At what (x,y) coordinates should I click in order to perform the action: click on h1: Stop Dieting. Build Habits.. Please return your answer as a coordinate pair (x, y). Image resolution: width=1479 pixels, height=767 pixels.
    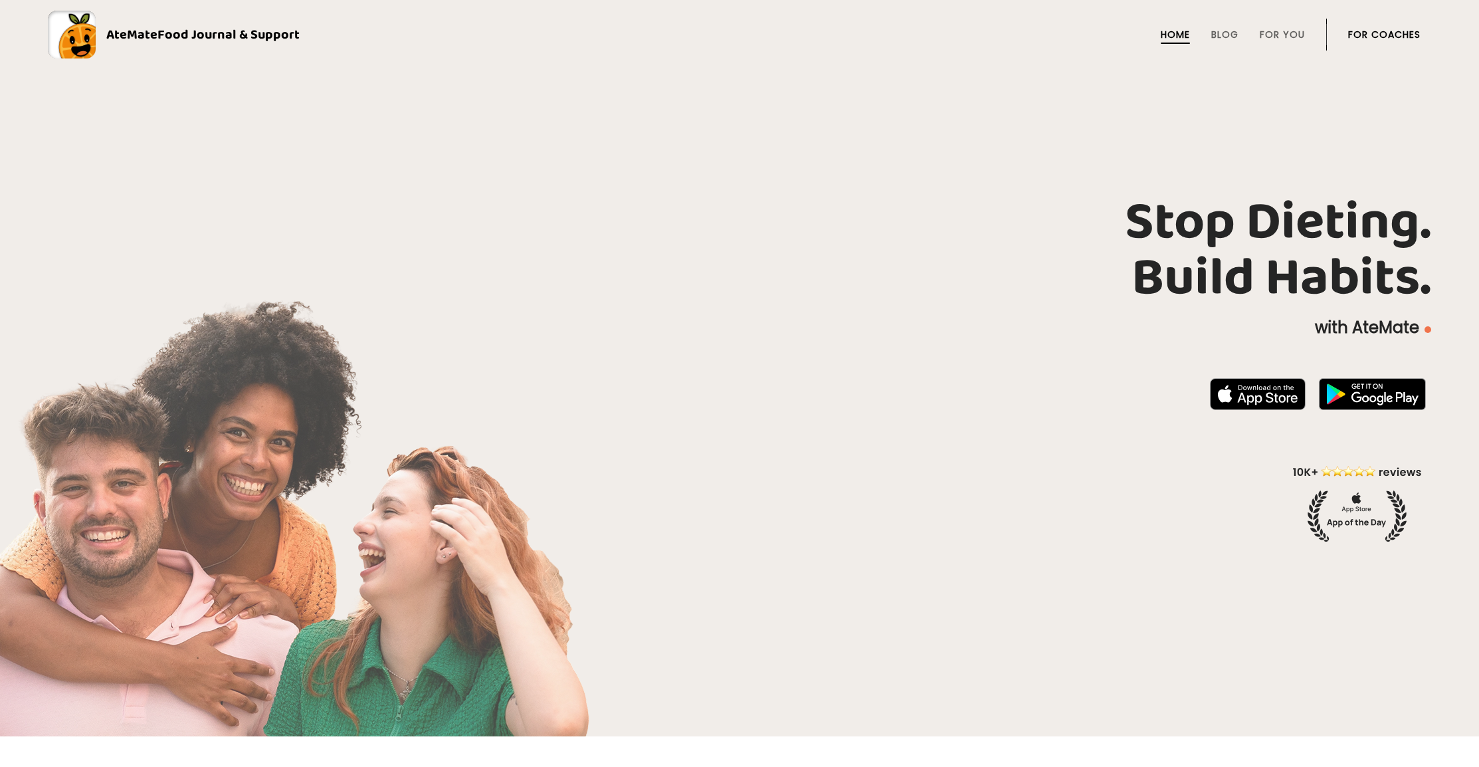
    Looking at the image, I should click on (740, 251).